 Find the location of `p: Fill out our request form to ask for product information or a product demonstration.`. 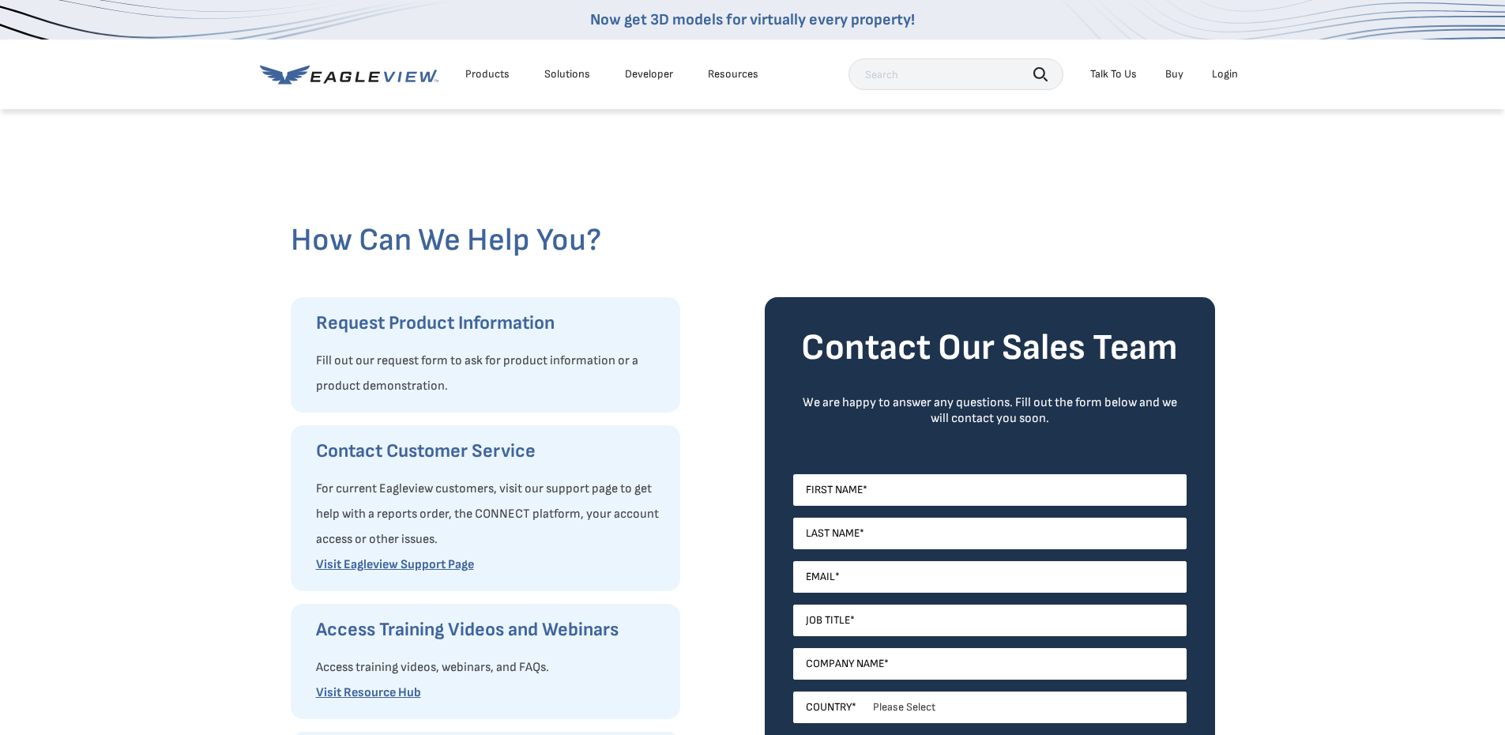

p: Fill out our request form to ask for product information or a product demonstration. is located at coordinates (490, 374).